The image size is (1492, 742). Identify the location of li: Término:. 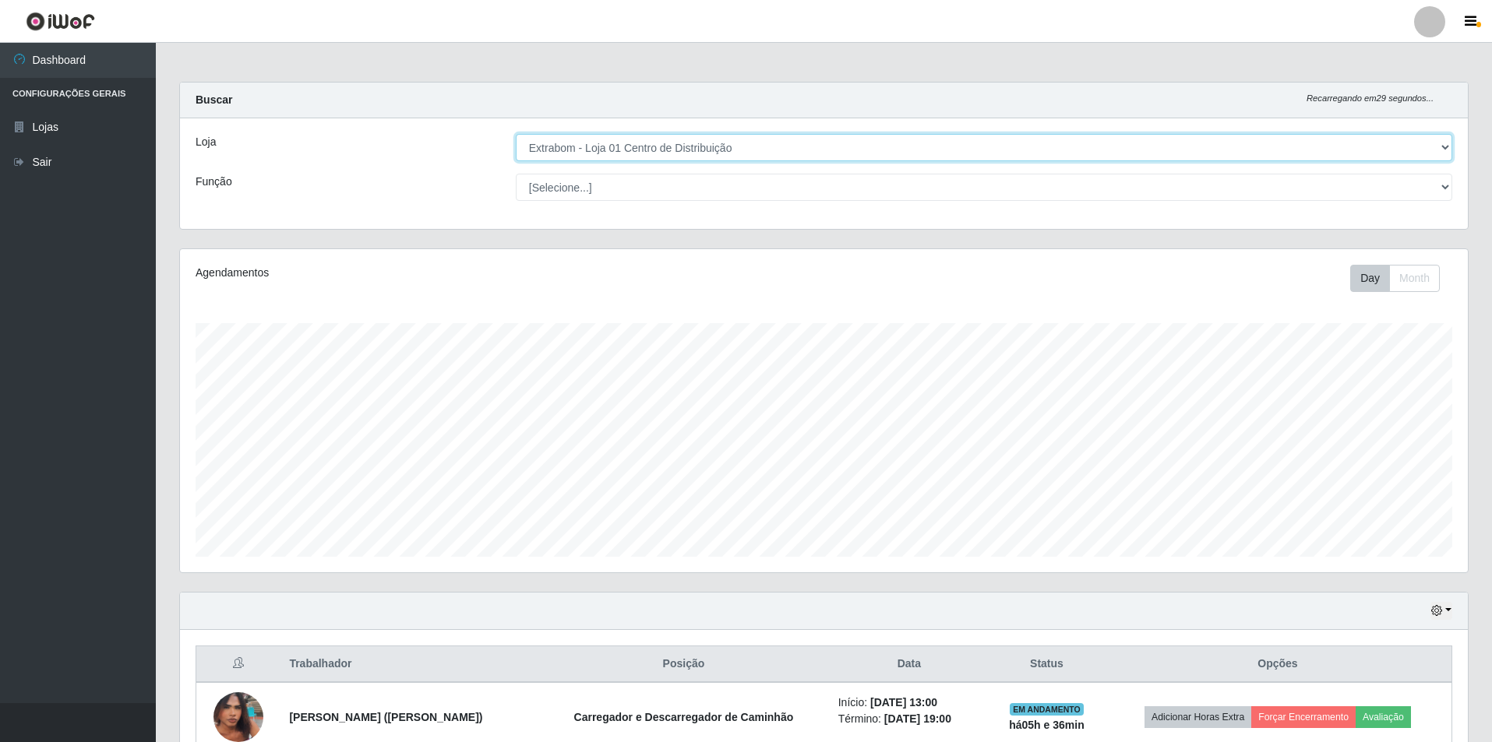
(909, 719).